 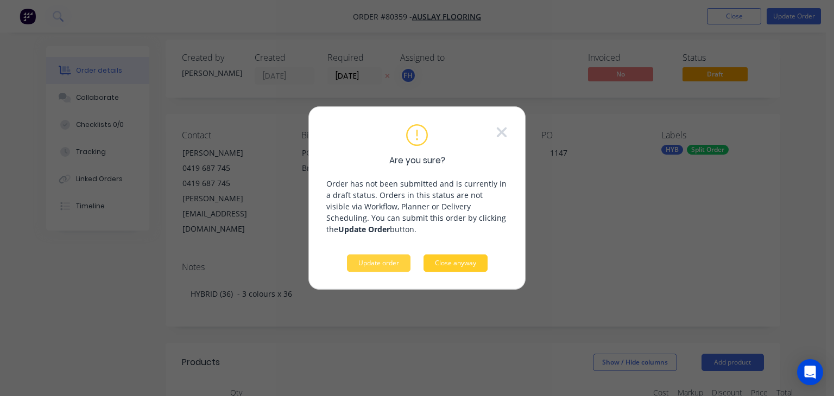 What do you see at coordinates (378, 263) in the screenshot?
I see `button: Update order` at bounding box center [378, 263].